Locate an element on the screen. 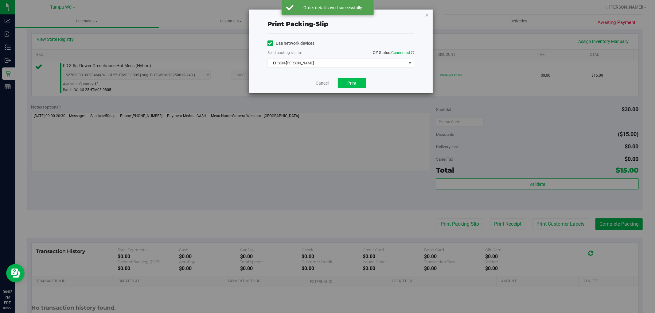 Image resolution: width=655 pixels, height=313 pixels. label: Use network devices is located at coordinates (291, 43).